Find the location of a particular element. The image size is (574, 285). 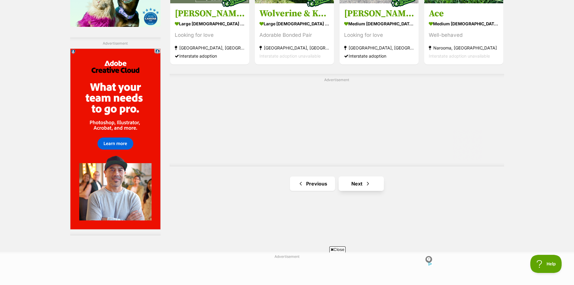

a: Previous page is located at coordinates (312, 183).